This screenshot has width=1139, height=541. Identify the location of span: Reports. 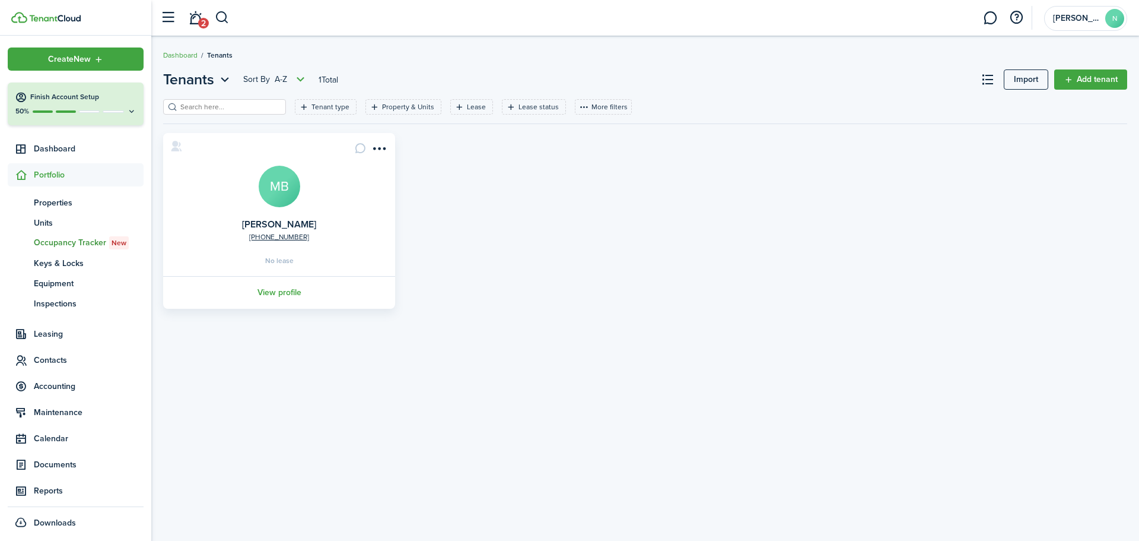
(88, 490).